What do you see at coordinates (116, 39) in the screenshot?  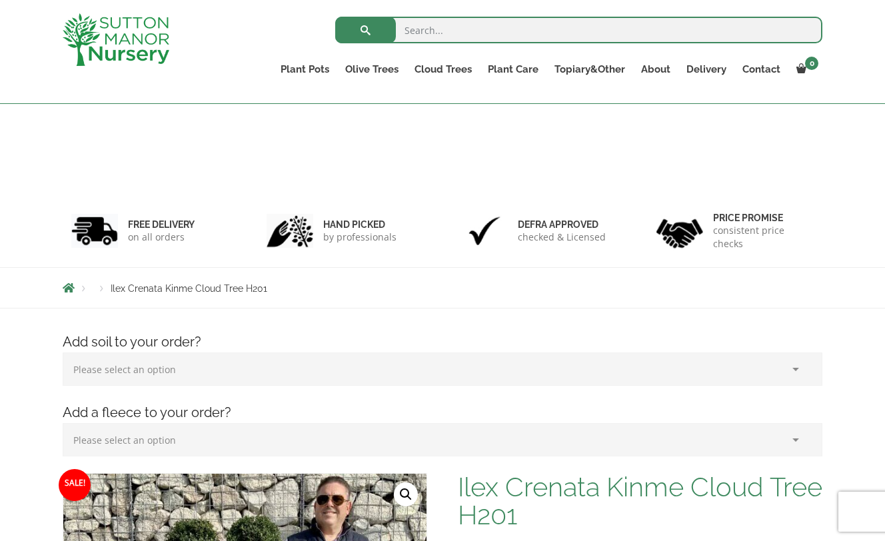 I see `img: logo` at bounding box center [116, 39].